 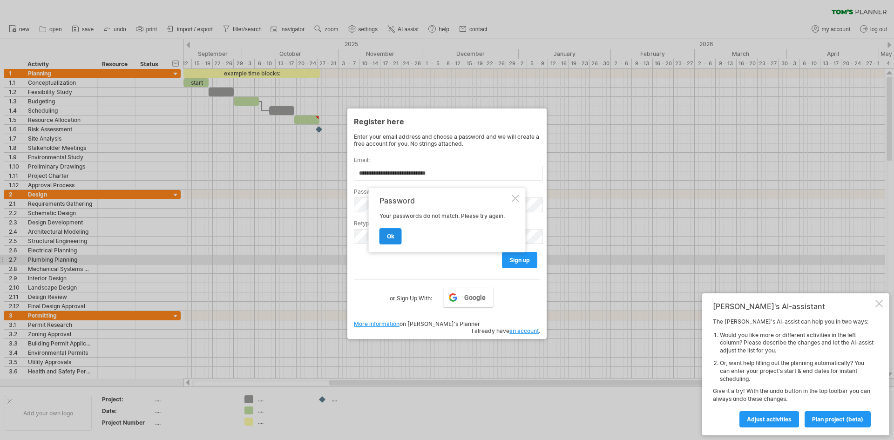 What do you see at coordinates (447, 191) in the screenshot?
I see `label: Password:` at bounding box center [447, 191].